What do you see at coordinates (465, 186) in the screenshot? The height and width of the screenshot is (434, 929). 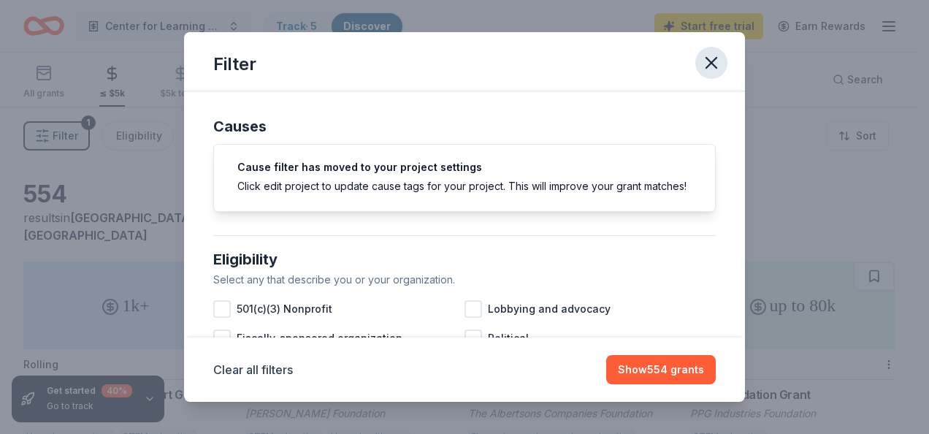 I see `div: Click edit project to update cause tags for your project. This will improve your grant matches!` at bounding box center [465, 186].